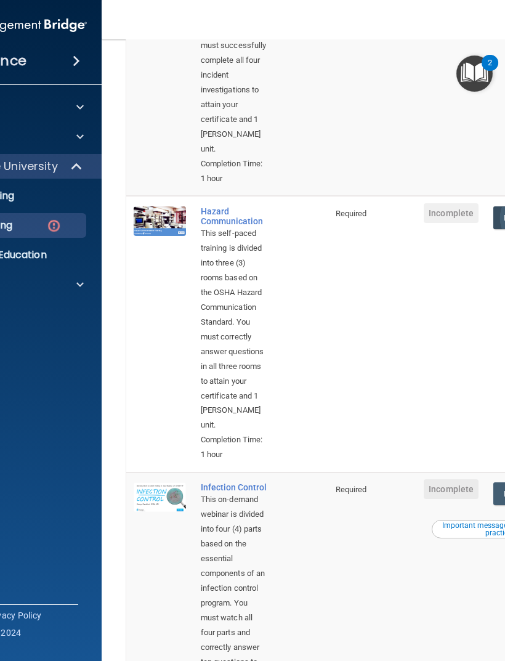 The height and width of the screenshot is (661, 505). I want to click on a: Infection Control, so click(233, 487).